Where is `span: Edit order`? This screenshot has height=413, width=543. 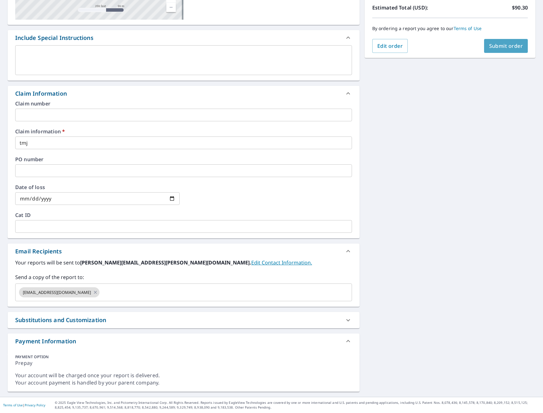
span: Edit order is located at coordinates (390, 46).